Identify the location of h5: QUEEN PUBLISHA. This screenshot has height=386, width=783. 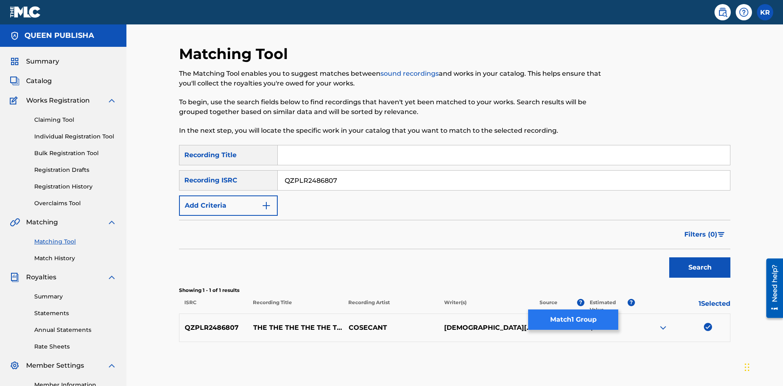
(59, 35).